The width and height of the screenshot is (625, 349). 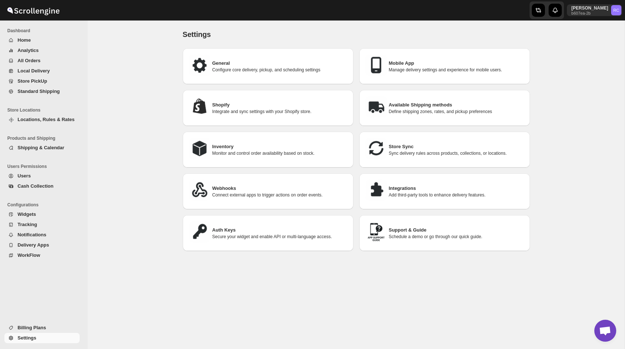 I want to click on img: ScrollEngine, so click(x=33, y=10).